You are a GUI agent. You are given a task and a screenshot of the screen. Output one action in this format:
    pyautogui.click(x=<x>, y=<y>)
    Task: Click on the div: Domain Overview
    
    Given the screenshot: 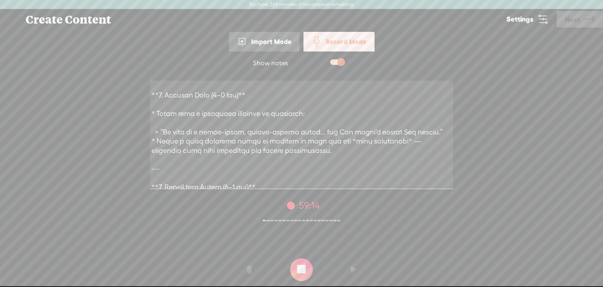 What is the action you would take?
    pyautogui.click(x=50, y=49)
    